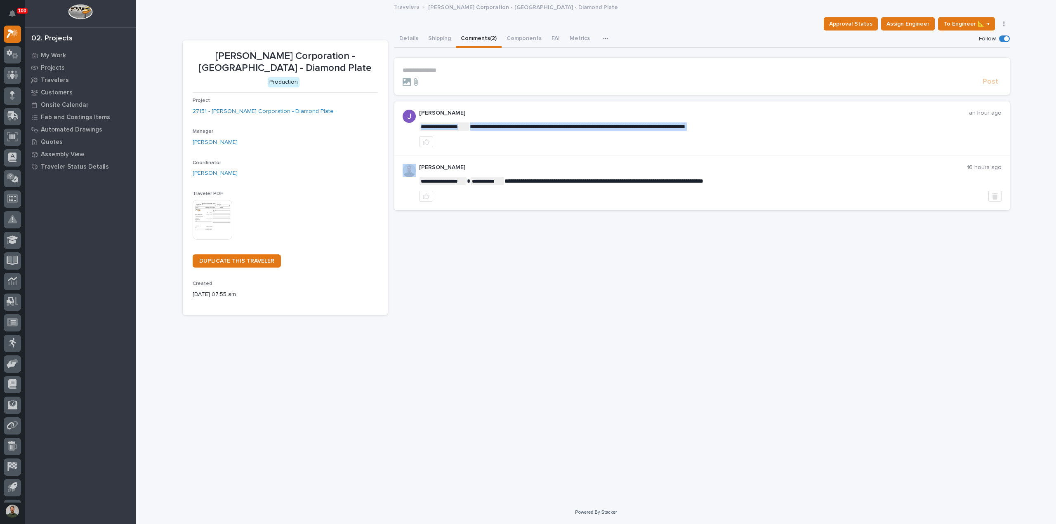 This screenshot has height=524, width=1056. Describe the element at coordinates (984, 167) in the screenshot. I see `p: 16 hours ago` at that location.